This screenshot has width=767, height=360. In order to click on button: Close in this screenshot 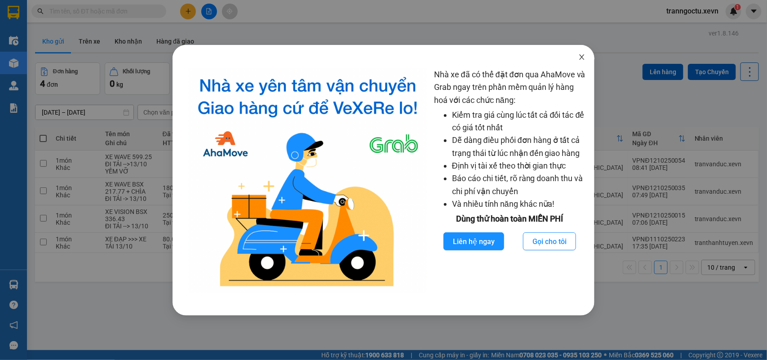, I will do `click(582, 58)`.